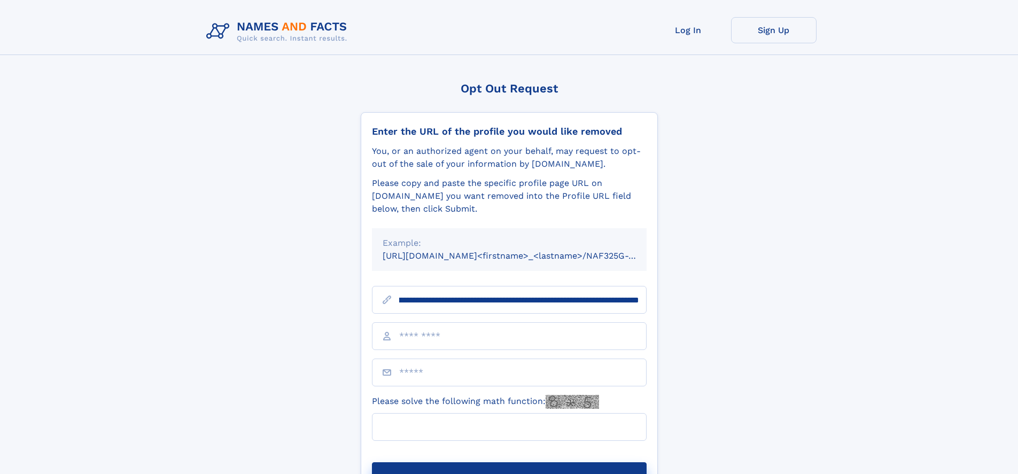 The height and width of the screenshot is (474, 1018). Describe the element at coordinates (509, 158) in the screenshot. I see `div: You, or an authorized agent on your behalf, may request to opt-out of the sale of your informatio...` at that location.